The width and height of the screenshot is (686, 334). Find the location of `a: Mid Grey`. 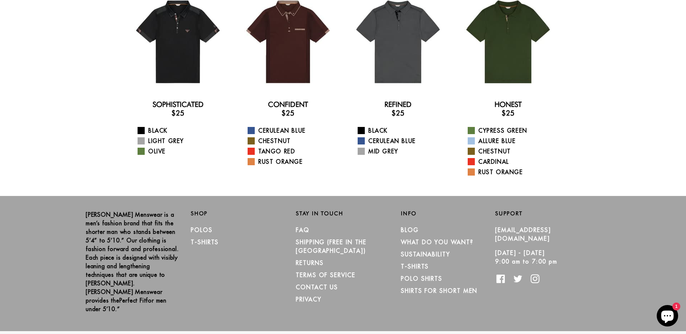

a: Mid Grey is located at coordinates (402, 151).